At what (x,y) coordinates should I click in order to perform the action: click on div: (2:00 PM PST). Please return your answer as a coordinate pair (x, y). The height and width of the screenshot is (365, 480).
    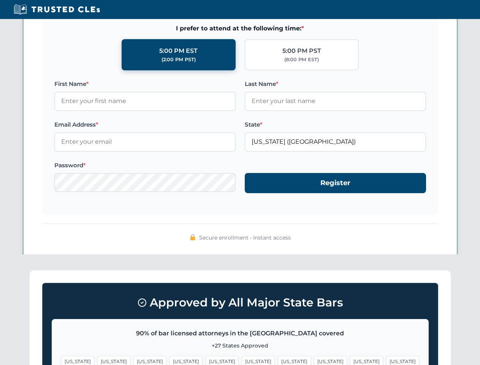
    Looking at the image, I should click on (179, 60).